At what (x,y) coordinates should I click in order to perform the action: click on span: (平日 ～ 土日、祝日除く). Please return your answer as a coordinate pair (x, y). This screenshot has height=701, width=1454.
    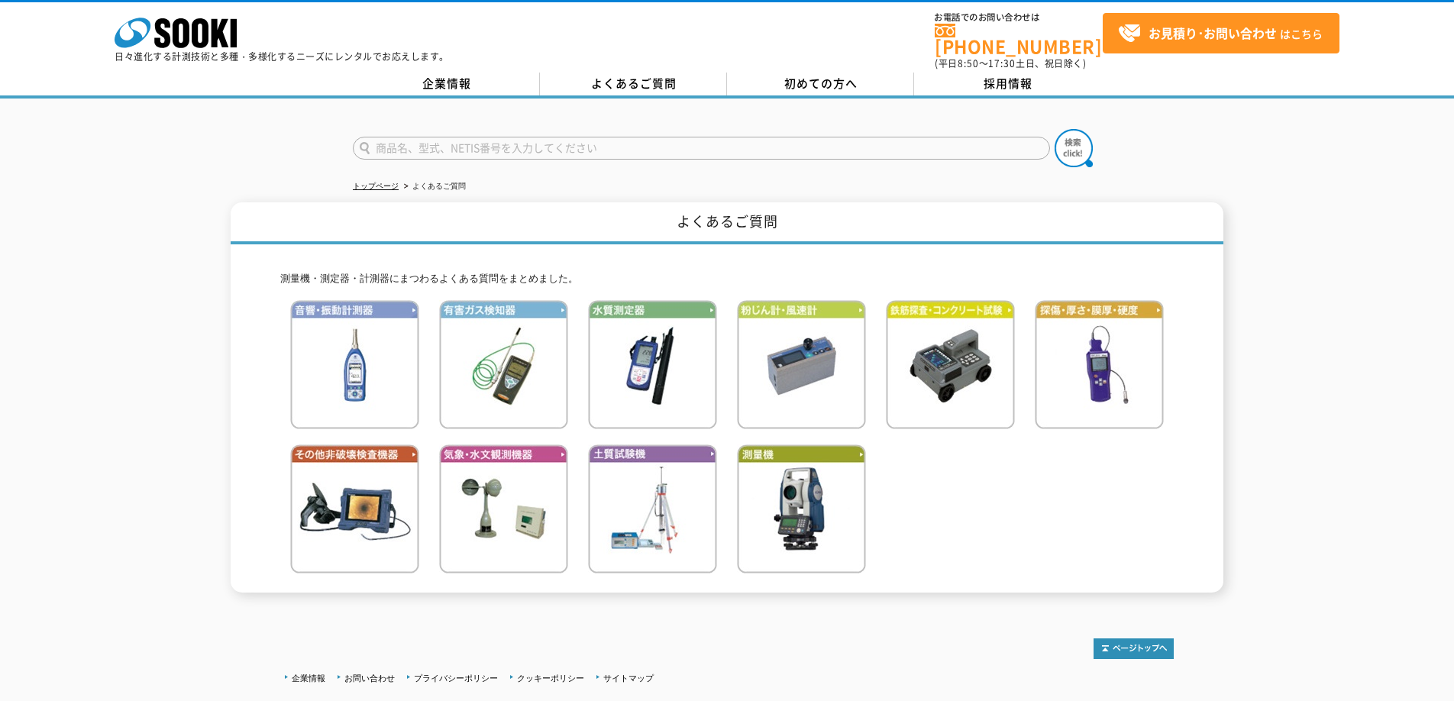
    Looking at the image, I should click on (1011, 63).